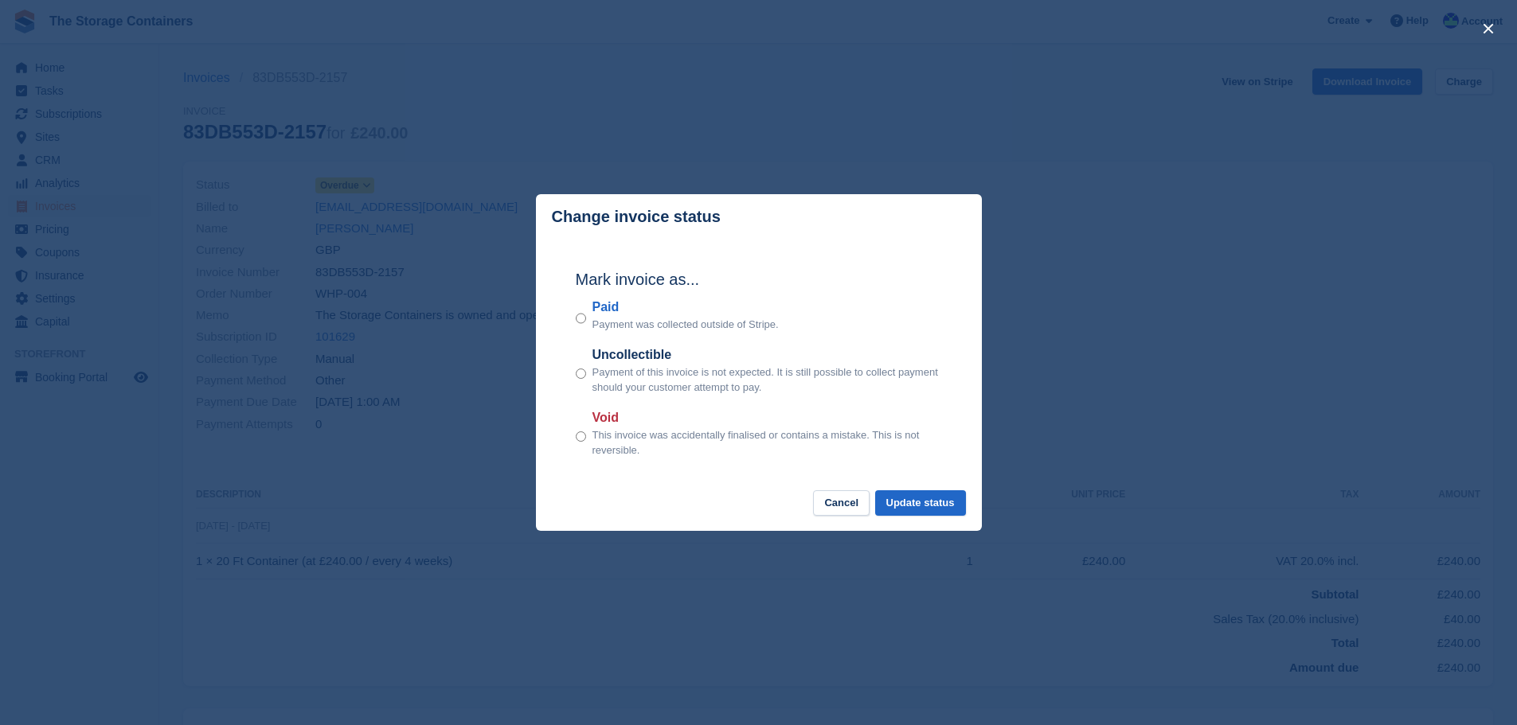  What do you see at coordinates (841, 503) in the screenshot?
I see `button: Cancel` at bounding box center [841, 503].